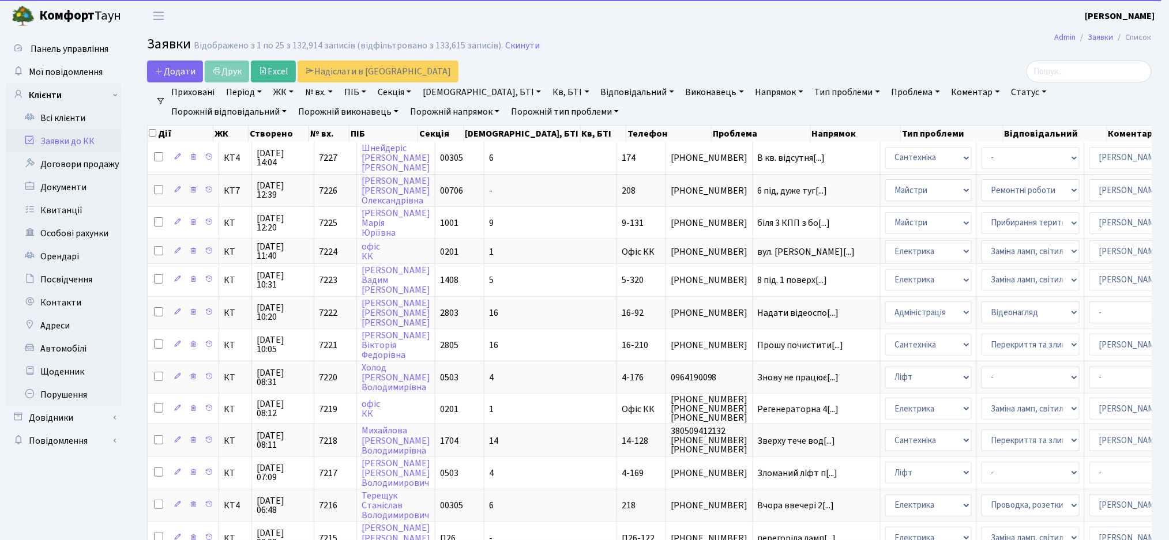 The width and height of the screenshot is (1169, 540). What do you see at coordinates (952, 134) in the screenshot?
I see `th: Тип проблеми` at bounding box center [952, 134].